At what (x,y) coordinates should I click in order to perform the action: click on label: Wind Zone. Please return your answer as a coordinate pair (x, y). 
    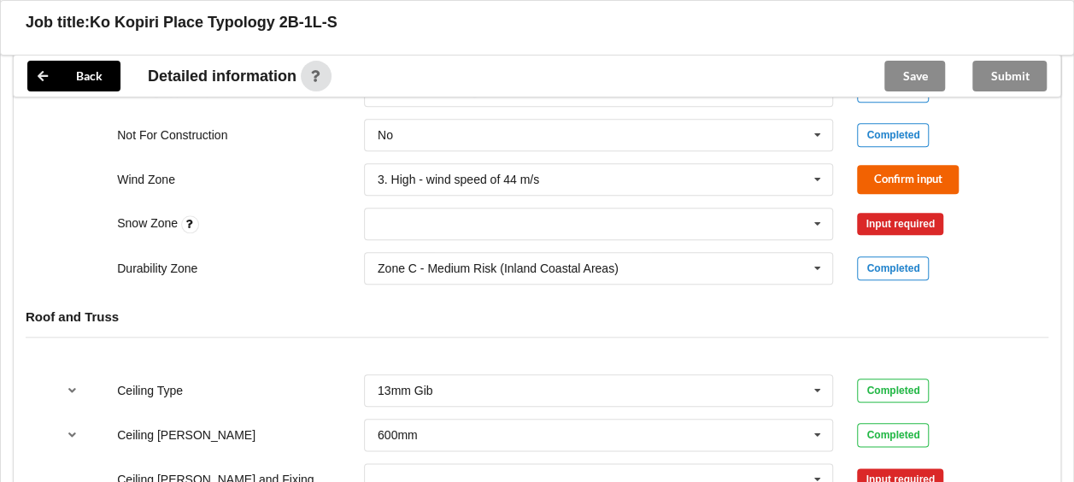
    Looking at the image, I should click on (146, 179).